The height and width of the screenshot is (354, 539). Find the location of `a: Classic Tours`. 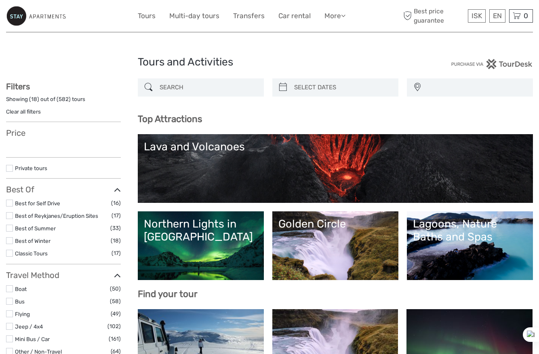

a: Classic Tours is located at coordinates (31, 253).